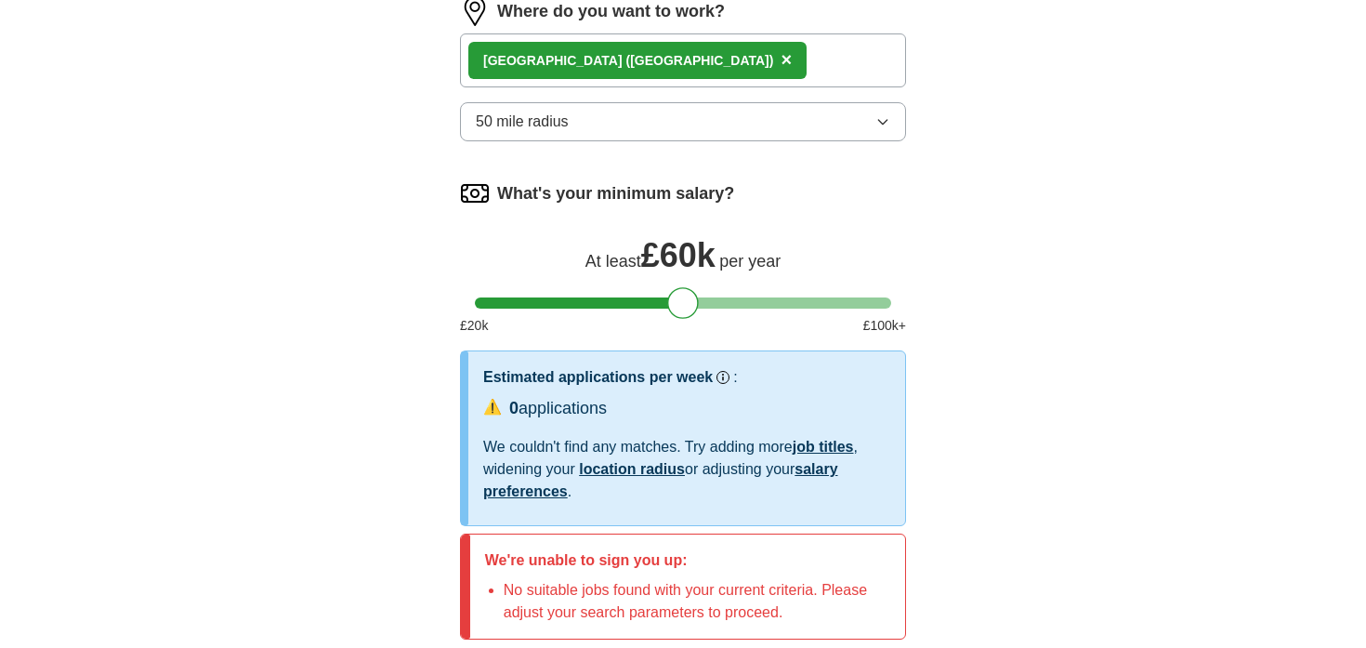 The image size is (1366, 648). I want to click on span: 50 mile radius, so click(522, 122).